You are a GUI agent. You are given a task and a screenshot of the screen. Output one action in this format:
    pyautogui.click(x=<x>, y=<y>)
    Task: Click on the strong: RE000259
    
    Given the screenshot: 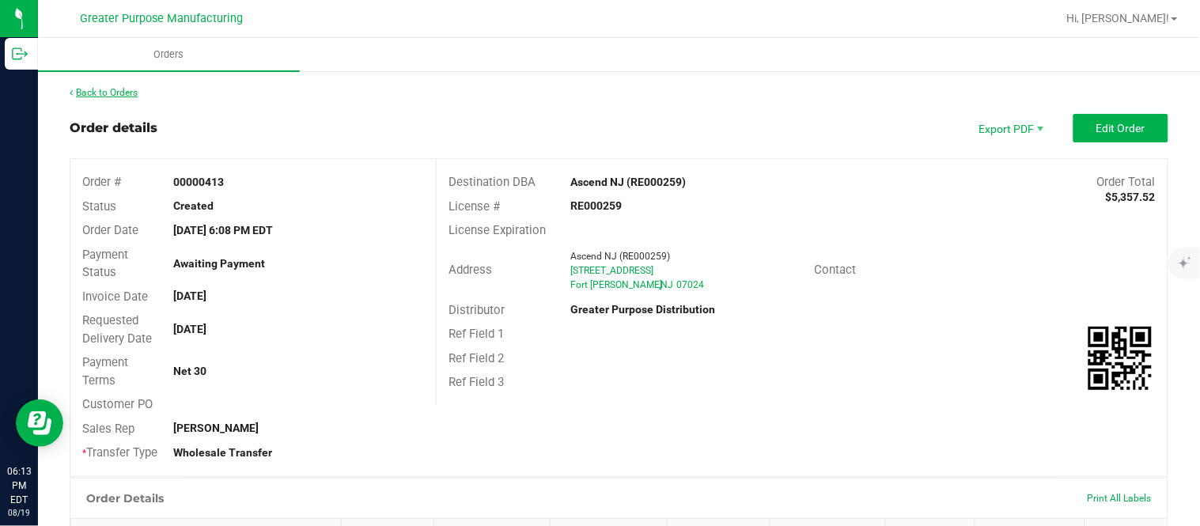 What is the action you would take?
    pyautogui.click(x=596, y=206)
    